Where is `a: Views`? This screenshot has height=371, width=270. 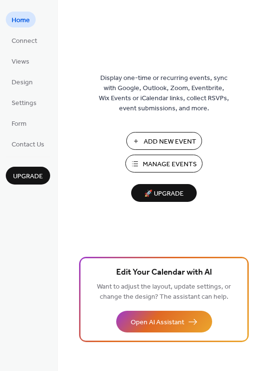 a: Views is located at coordinates (20, 61).